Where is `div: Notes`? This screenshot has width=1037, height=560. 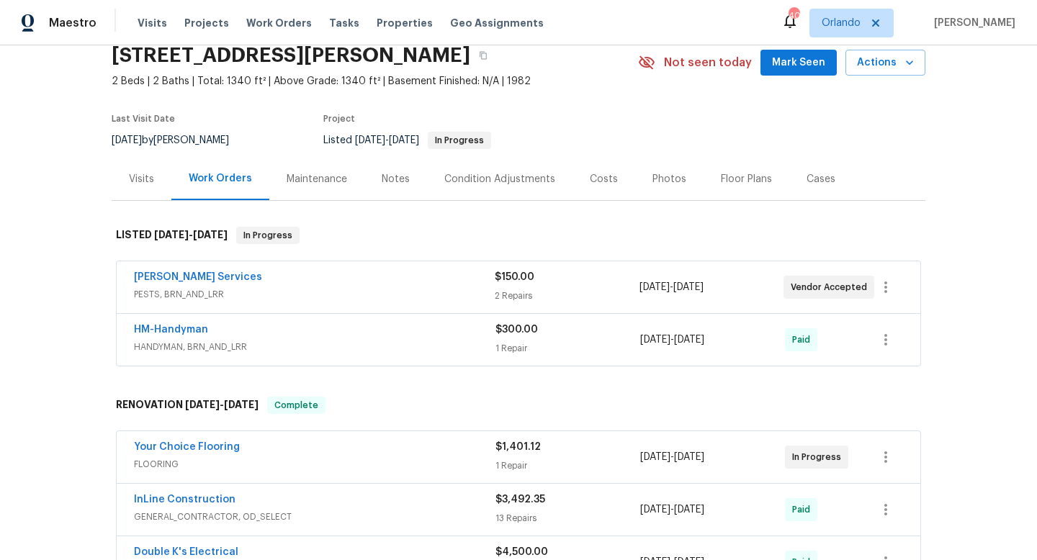
div: Notes is located at coordinates (395, 179).